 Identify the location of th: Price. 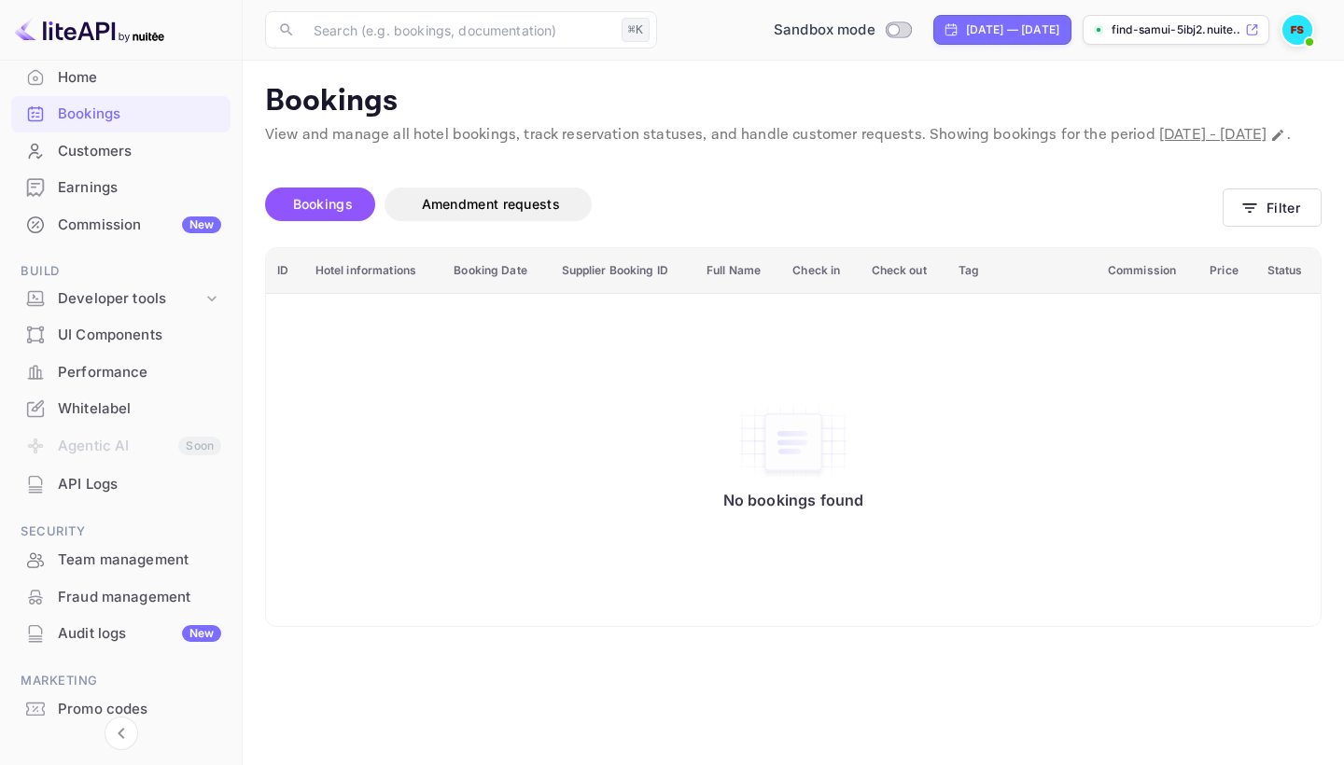
(1226, 271).